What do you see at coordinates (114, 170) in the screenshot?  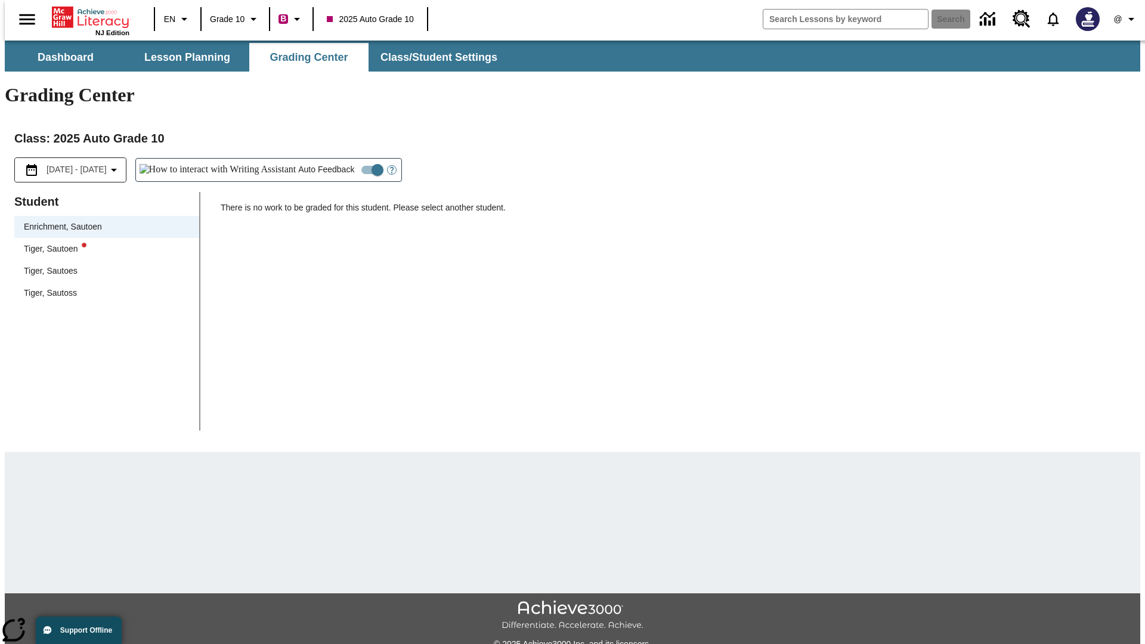 I see `svg: Collapse Date Range Filter` at bounding box center [114, 170].